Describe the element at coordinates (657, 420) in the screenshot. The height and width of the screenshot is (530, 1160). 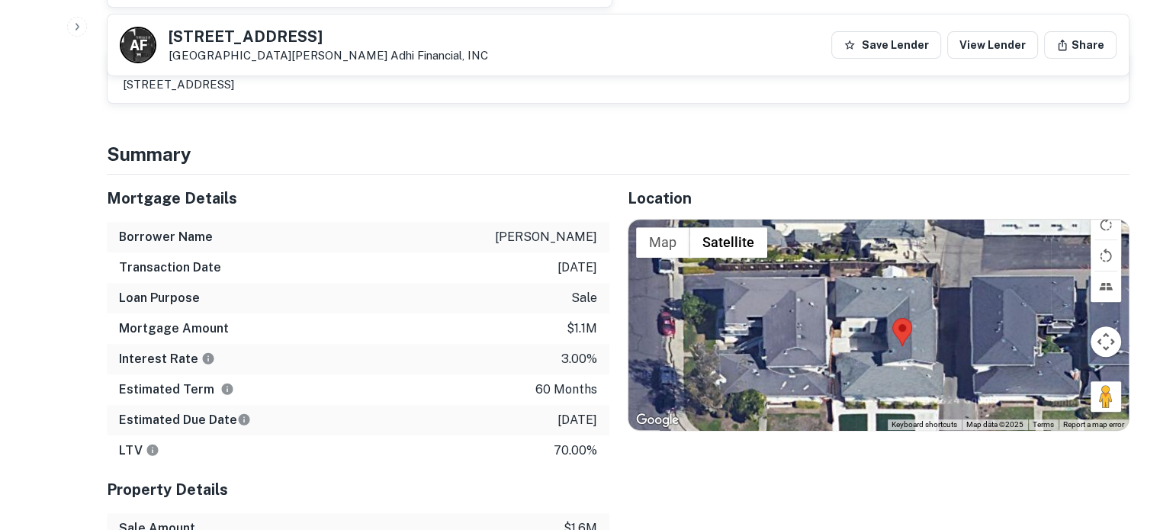
I see `img: Google` at that location.